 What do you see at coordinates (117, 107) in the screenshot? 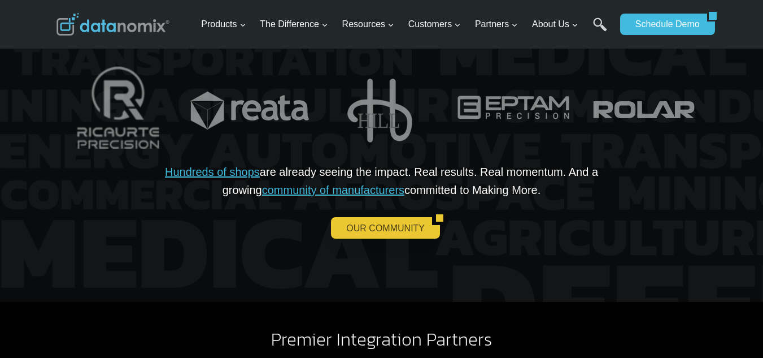
I see `div: 4 of 26` at bounding box center [117, 107].